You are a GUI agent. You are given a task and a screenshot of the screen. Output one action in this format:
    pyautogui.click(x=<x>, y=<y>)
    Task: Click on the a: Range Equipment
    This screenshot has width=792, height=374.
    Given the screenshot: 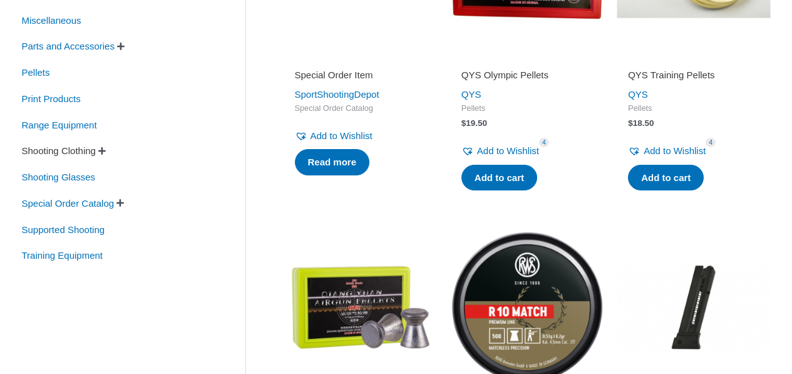 What is the action you would take?
    pyautogui.click(x=59, y=123)
    